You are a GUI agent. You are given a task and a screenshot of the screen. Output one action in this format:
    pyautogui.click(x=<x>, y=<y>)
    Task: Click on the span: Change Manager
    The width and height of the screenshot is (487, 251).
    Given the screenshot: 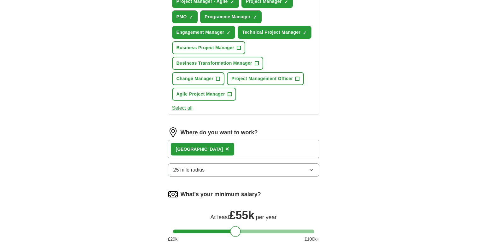 What is the action you would take?
    pyautogui.click(x=195, y=79)
    